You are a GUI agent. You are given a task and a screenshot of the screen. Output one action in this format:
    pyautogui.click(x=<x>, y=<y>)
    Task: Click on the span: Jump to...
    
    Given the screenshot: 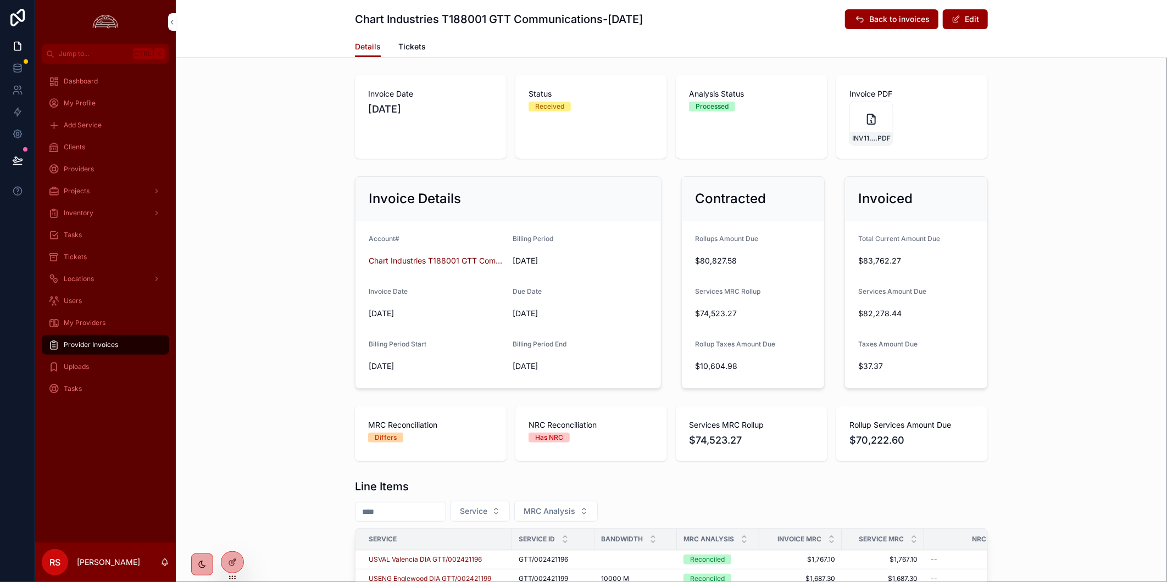 What is the action you would take?
    pyautogui.click(x=93, y=54)
    